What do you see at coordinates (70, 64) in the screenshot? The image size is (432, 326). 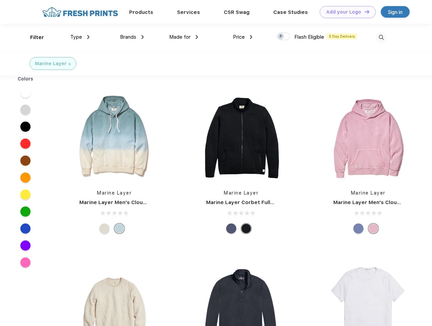 I see `img: filter_cancel.svg` at bounding box center [70, 64].